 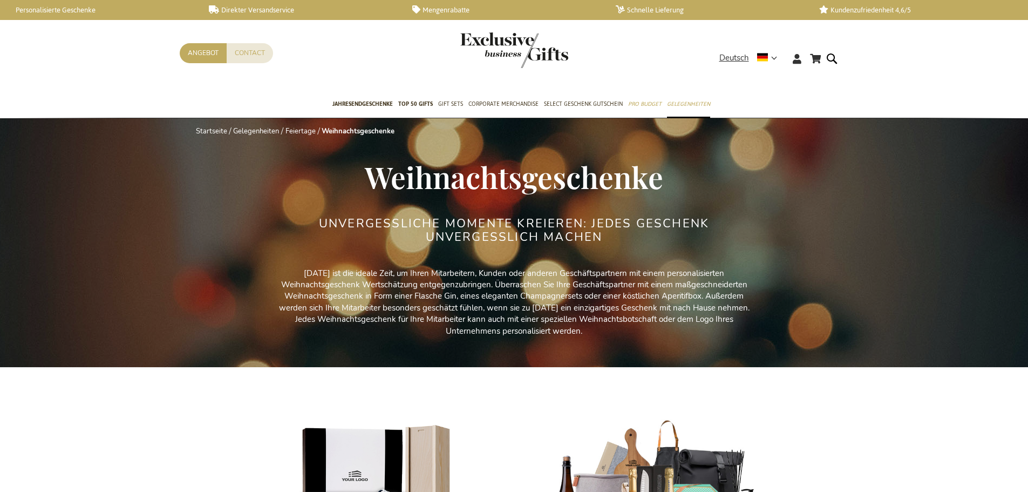 What do you see at coordinates (688, 104) in the screenshot?
I see `span: Gelegenheiten` at bounding box center [688, 104].